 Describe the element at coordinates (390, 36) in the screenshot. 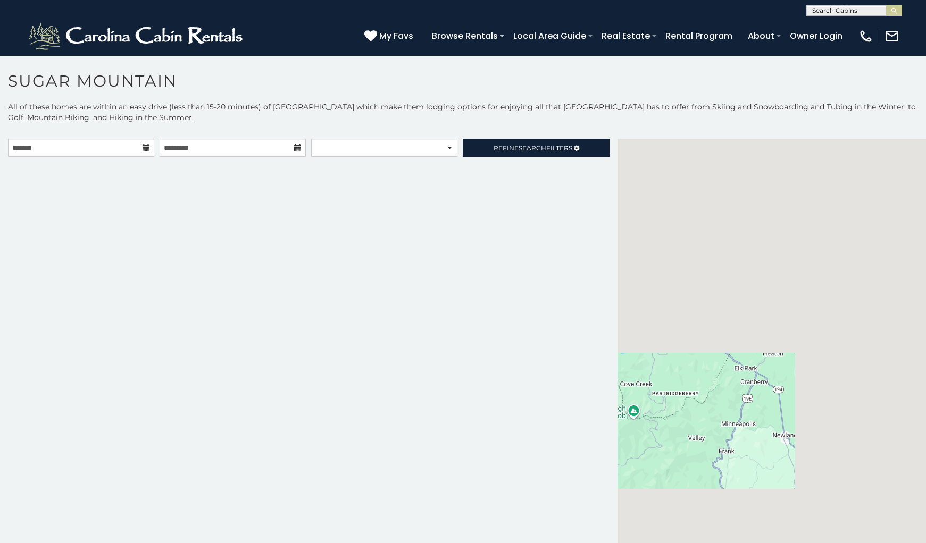

I see `a: My Favs` at that location.